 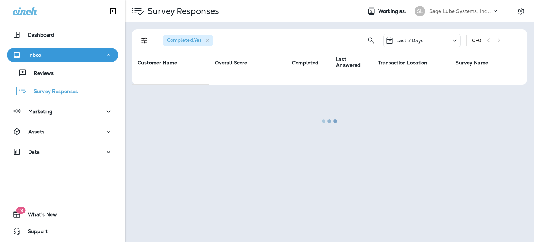 I want to click on span: Support, so click(x=34, y=232).